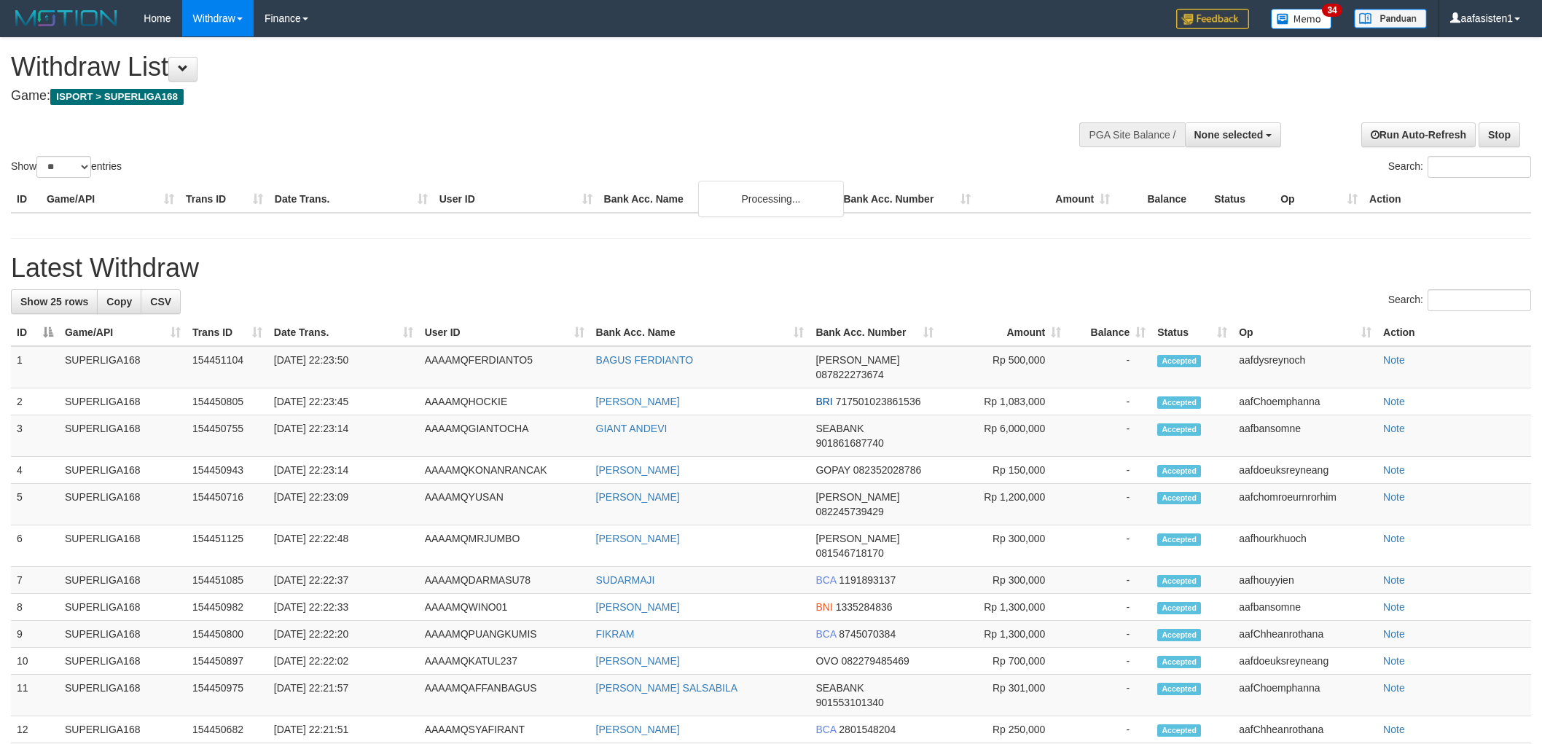 This screenshot has height=744, width=1542. Describe the element at coordinates (1305, 436) in the screenshot. I see `td: aafbansomne` at that location.